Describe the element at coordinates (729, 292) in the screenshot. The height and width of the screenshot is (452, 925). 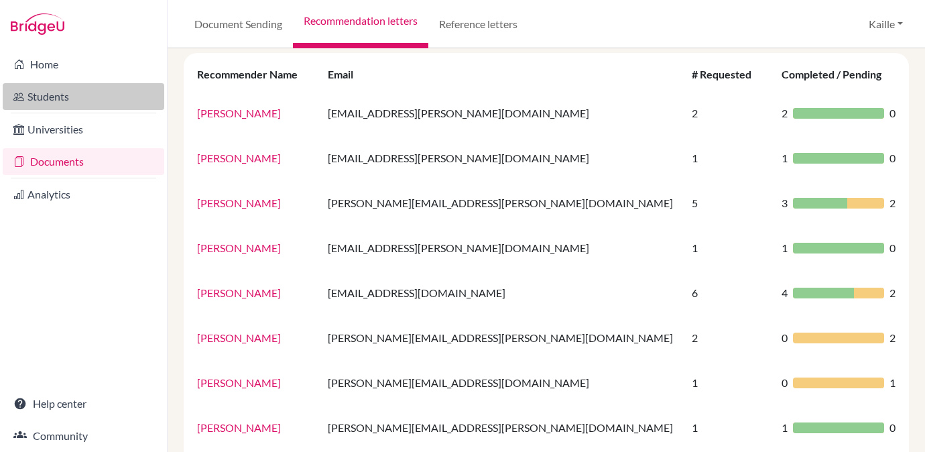
I see `td: 6` at that location.